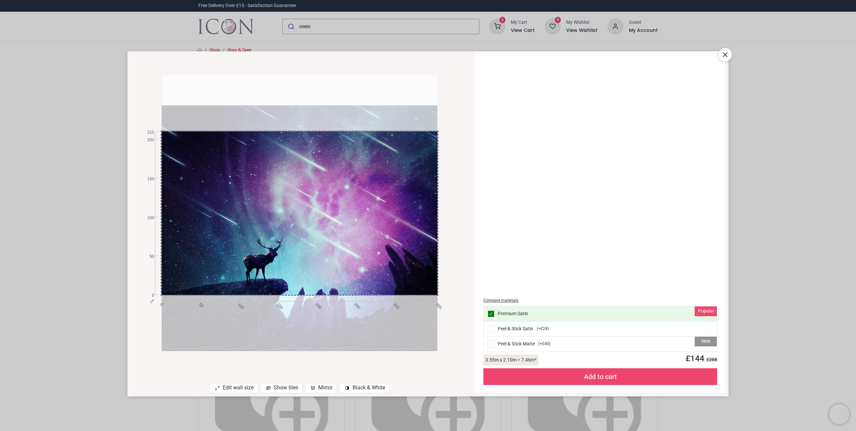 The image size is (856, 431). I want to click on span: £ 288, so click(711, 359).